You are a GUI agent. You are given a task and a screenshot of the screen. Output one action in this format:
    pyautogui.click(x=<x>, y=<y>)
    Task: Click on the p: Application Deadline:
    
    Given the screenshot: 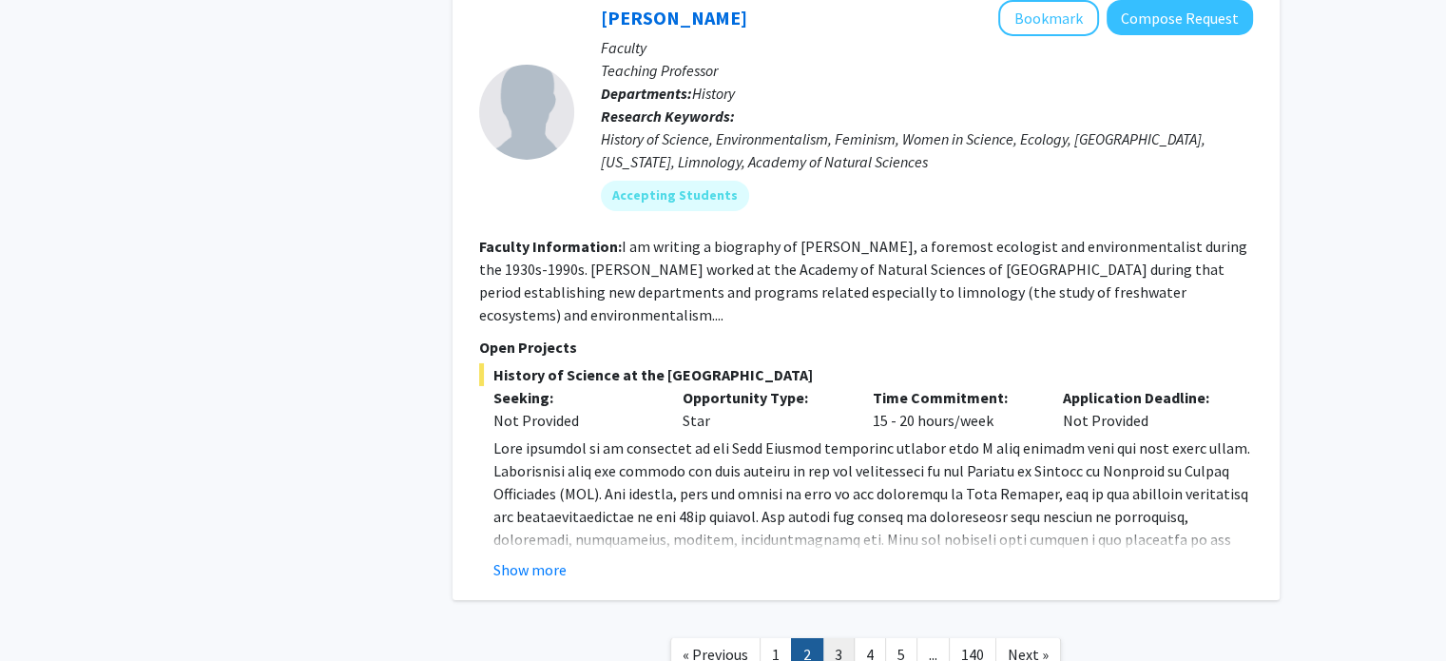 What is the action you would take?
    pyautogui.click(x=1144, y=398)
    